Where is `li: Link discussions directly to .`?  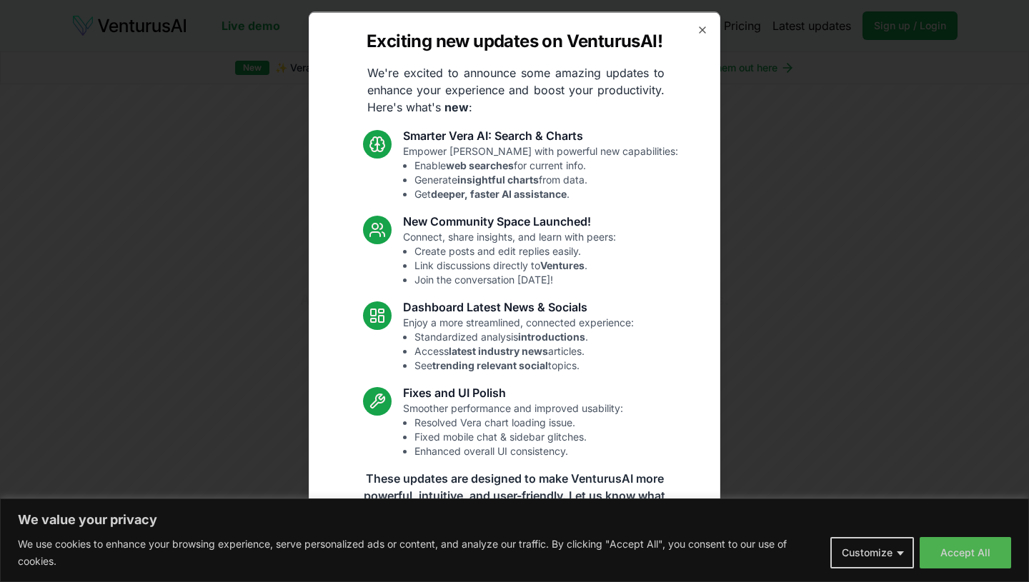 li: Link discussions directly to . is located at coordinates (515, 265).